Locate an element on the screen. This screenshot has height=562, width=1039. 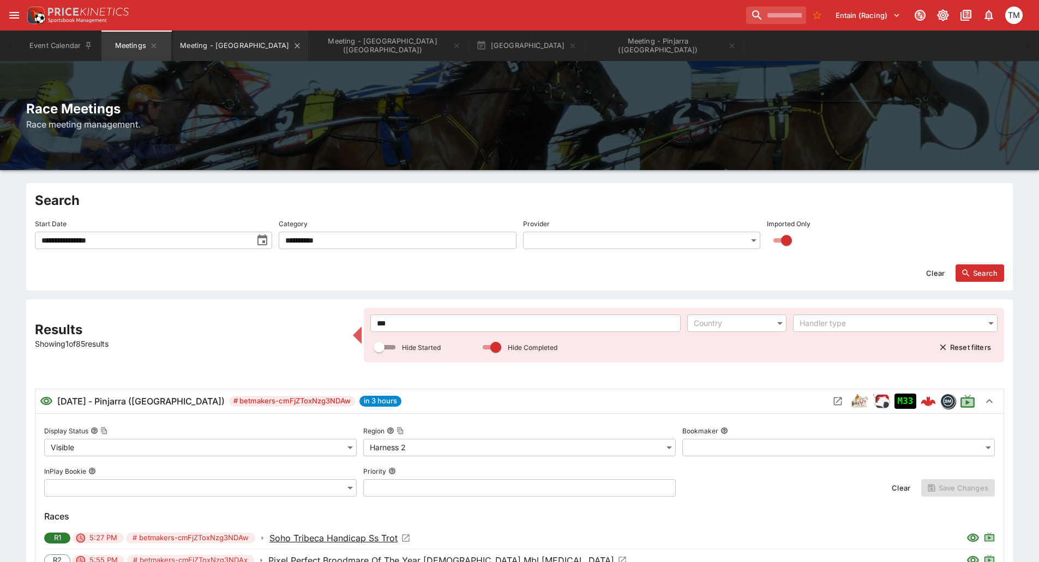
p: InPlay Bookie is located at coordinates (65, 471).